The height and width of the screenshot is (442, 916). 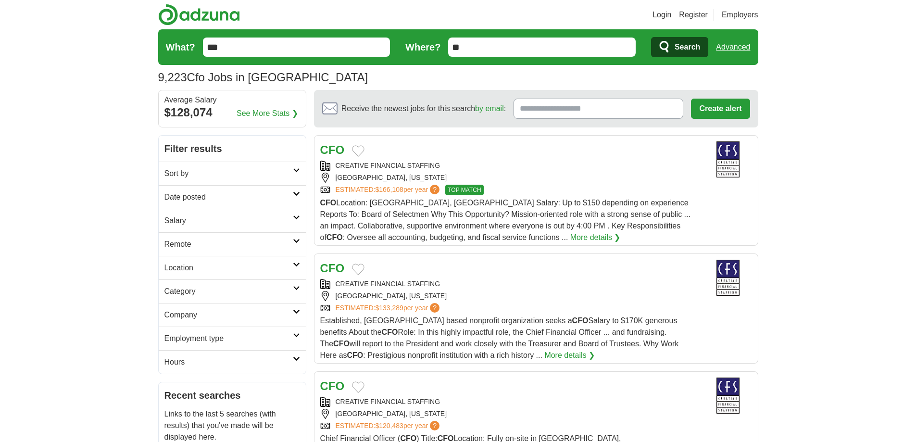 I want to click on span: TOP MATCH, so click(x=464, y=190).